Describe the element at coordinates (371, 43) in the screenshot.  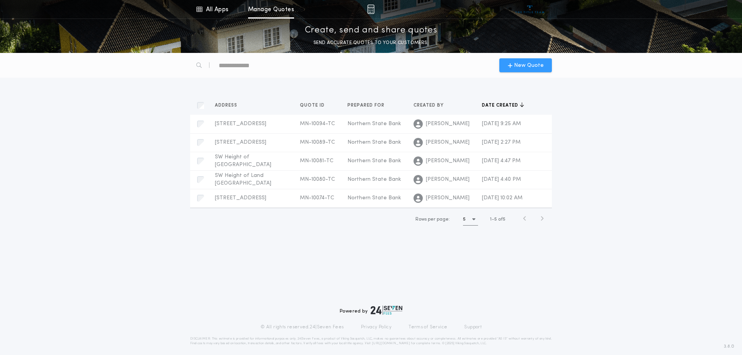
I see `p: SEND ACCURATE QUOTES TO YOUR CUSTOMERS.` at that location.